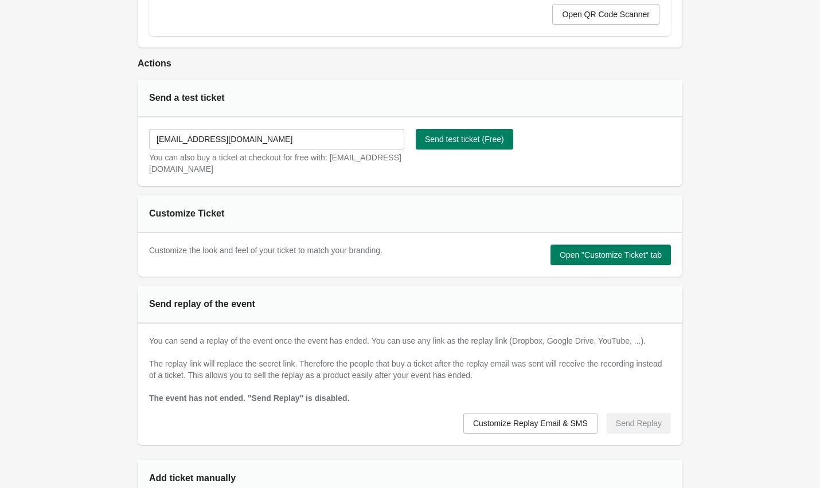 The width and height of the screenshot is (820, 488). I want to click on div: Add ticket manually, so click(227, 479).